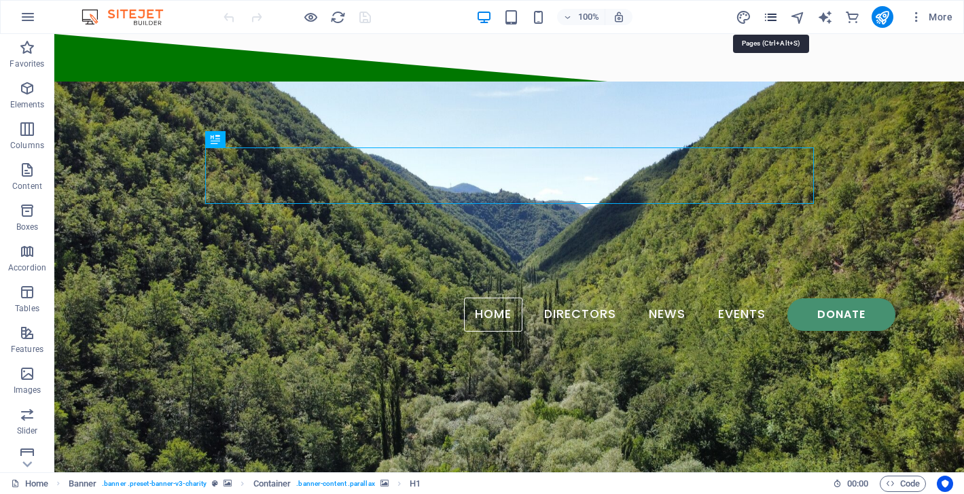 The width and height of the screenshot is (964, 494). Describe the element at coordinates (882, 17) in the screenshot. I see `button: publish` at that location.